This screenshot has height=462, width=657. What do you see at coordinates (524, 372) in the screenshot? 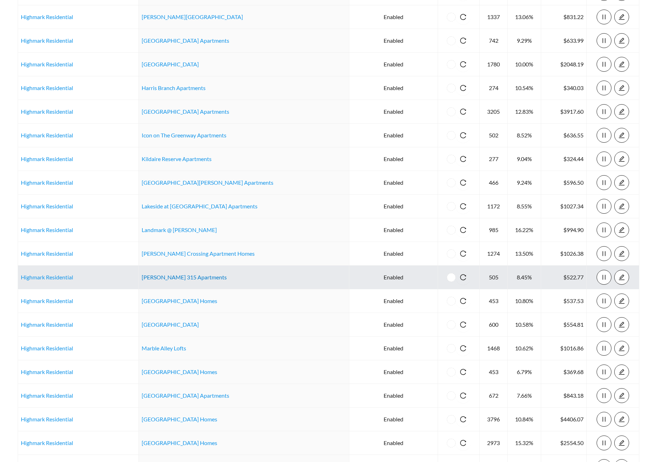
I see `td: 6.79%` at bounding box center [524, 372].